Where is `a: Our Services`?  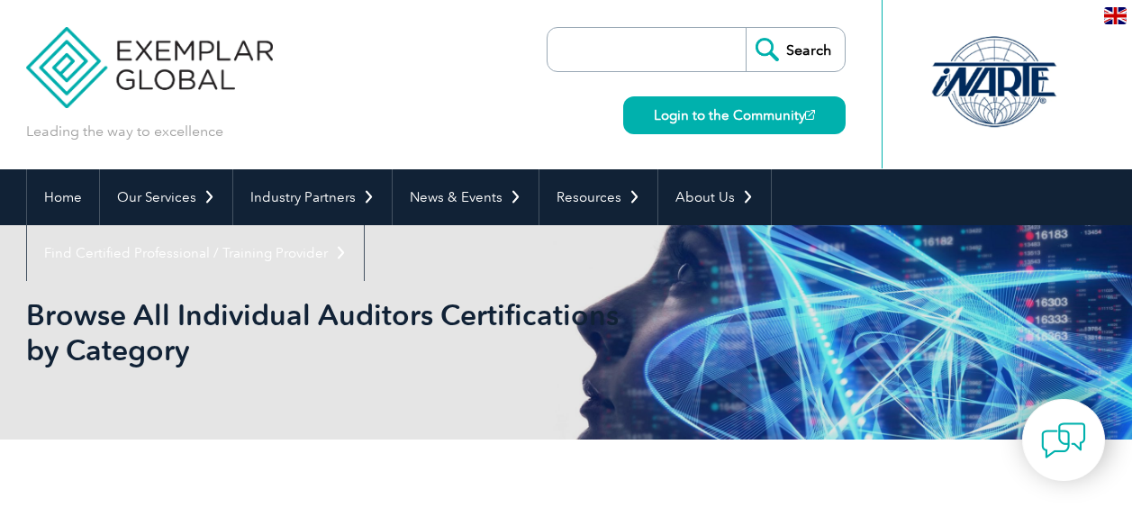 a: Our Services is located at coordinates (166, 197).